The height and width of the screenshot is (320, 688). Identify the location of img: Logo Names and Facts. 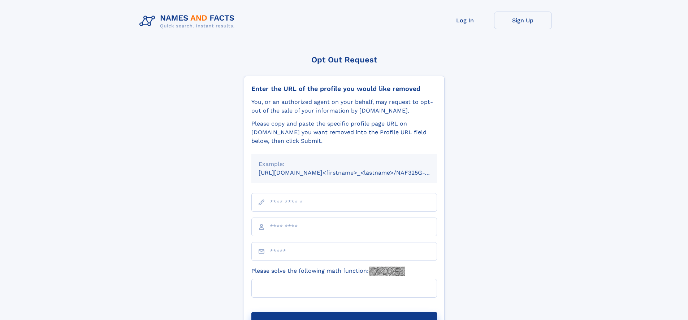
(188, 21).